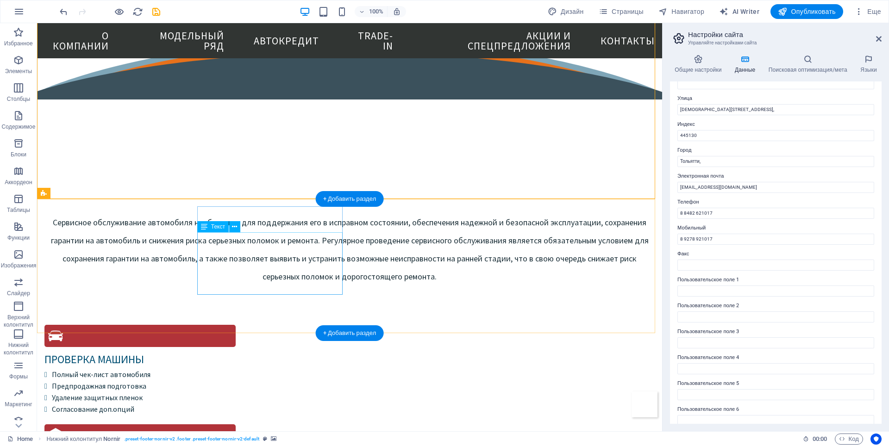  What do you see at coordinates (775, 176) in the screenshot?
I see `label: Электронная почта` at bounding box center [775, 176].